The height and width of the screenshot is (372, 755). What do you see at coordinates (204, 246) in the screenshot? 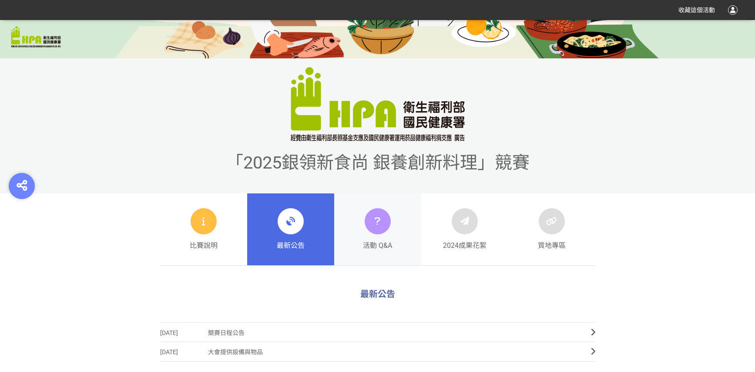
I see `span: 比賽說明` at bounding box center [204, 246].